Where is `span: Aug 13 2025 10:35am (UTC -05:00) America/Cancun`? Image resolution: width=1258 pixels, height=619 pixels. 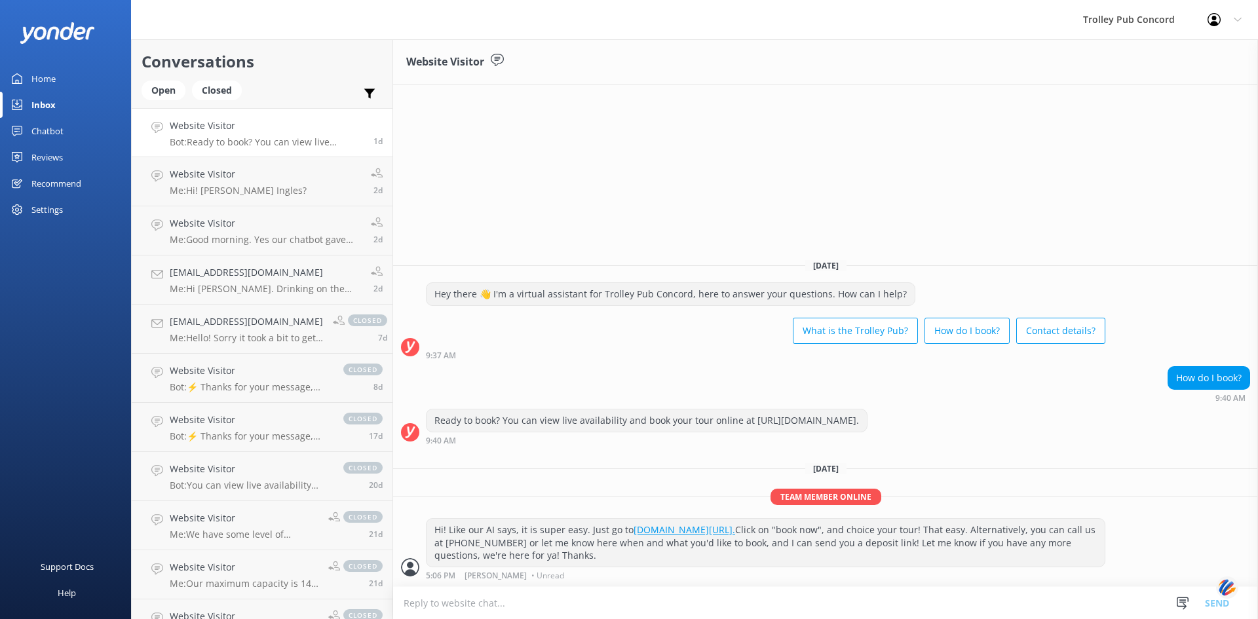
span: Aug 13 2025 10:35am (UTC -05:00) America/Cancun is located at coordinates (375, 534).